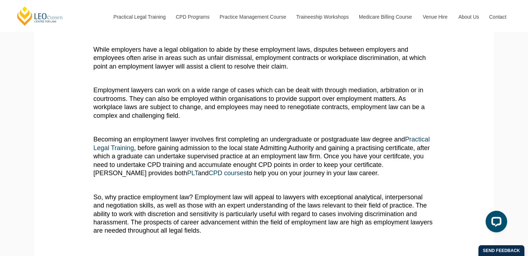  I want to click on button: Open LiveChat chat widget, so click(17, 14).